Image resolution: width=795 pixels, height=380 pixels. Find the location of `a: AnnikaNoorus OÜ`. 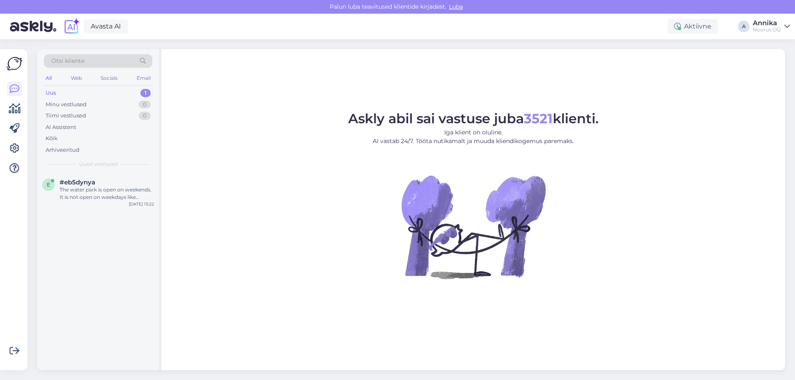

a: AnnikaNoorus OÜ is located at coordinates (771, 26).